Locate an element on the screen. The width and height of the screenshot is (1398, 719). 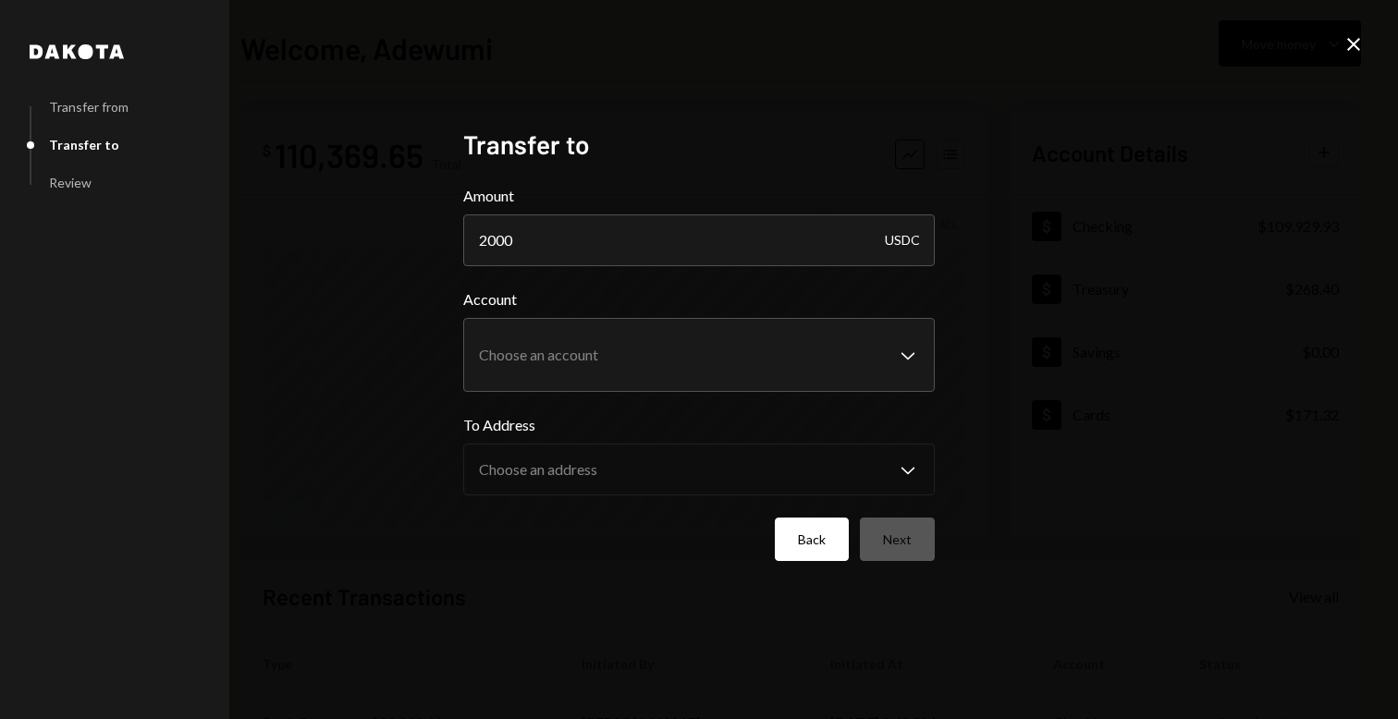
button: To Address is located at coordinates (699, 470).